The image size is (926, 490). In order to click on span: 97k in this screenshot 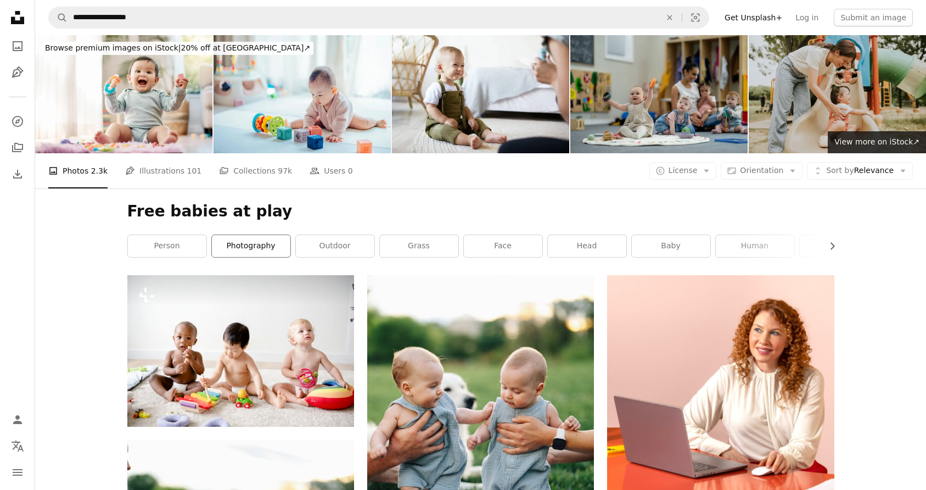, I will do `click(285, 171)`.